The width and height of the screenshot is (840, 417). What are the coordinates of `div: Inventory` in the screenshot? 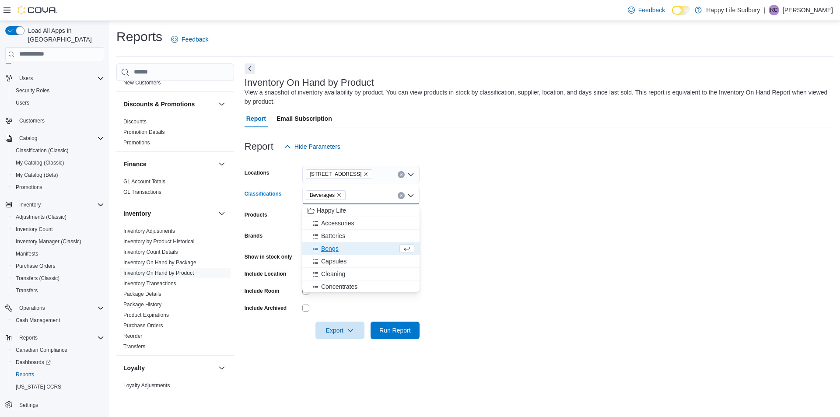 It's located at (175, 291).